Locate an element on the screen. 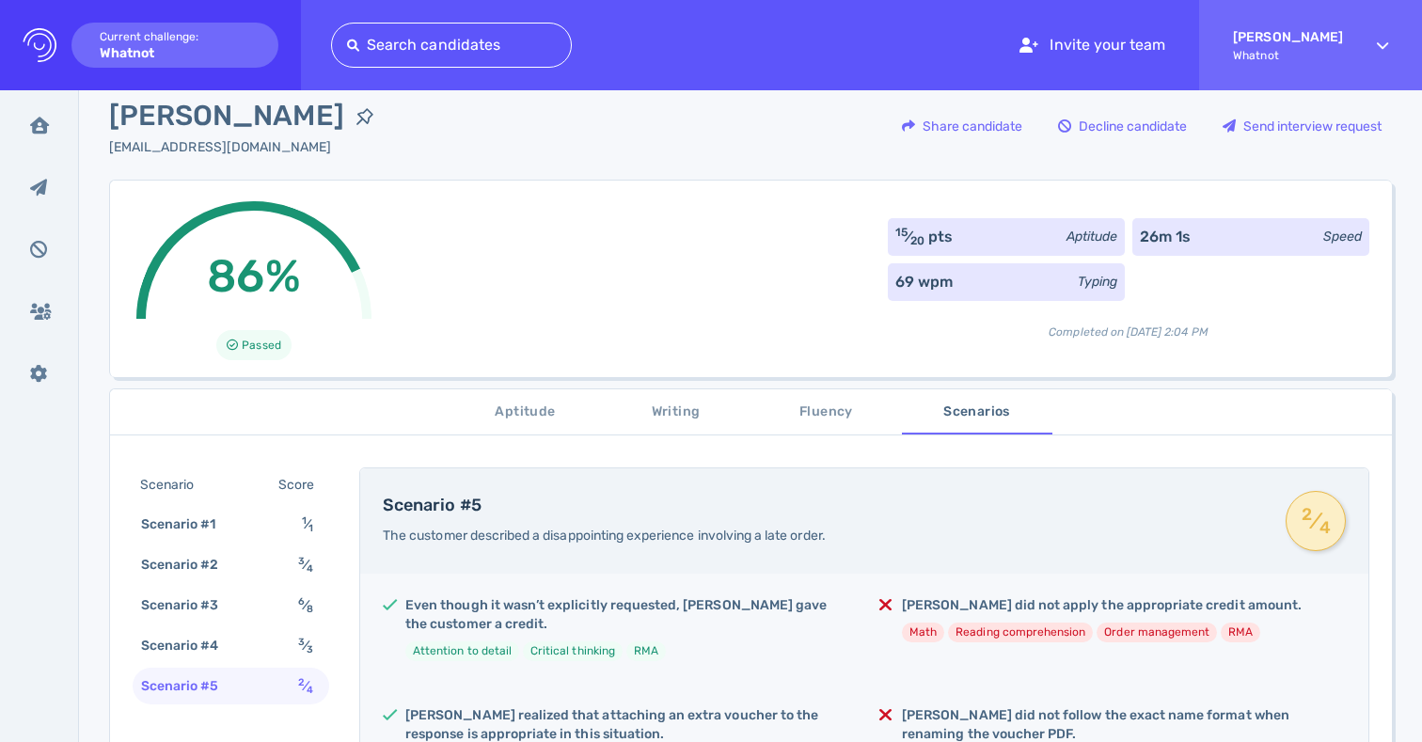 This screenshot has height=742, width=1422. sup: 6 is located at coordinates (301, 601).